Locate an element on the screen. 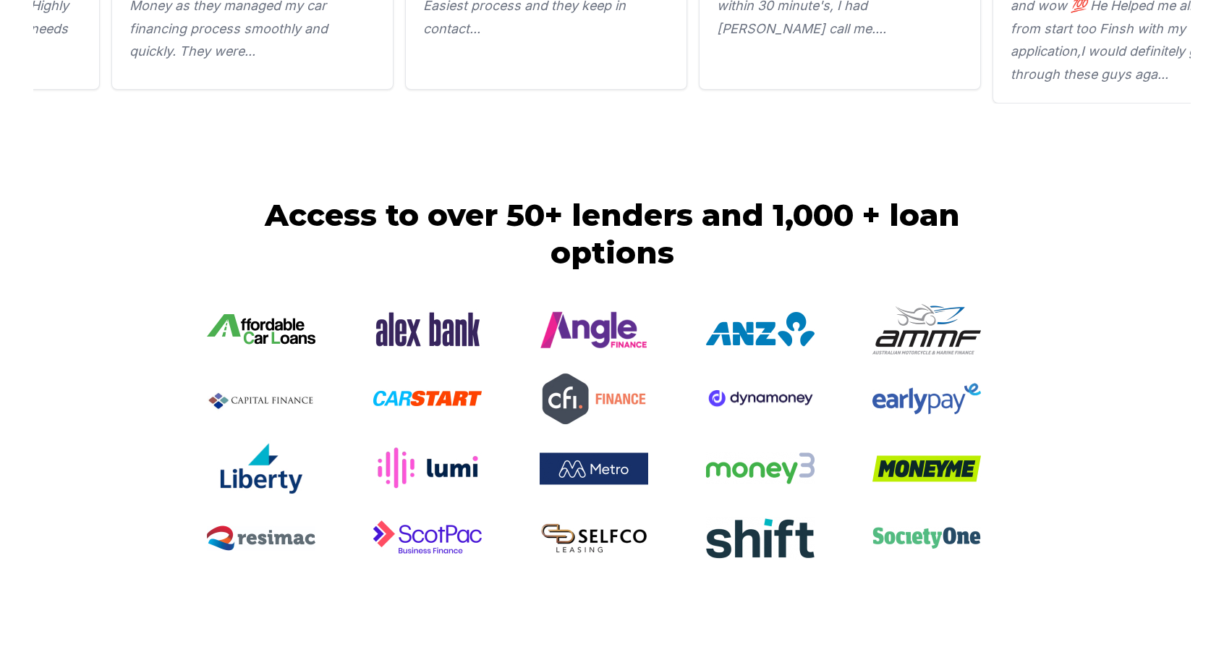 Image resolution: width=1224 pixels, height=650 pixels. img: EarlyPay is located at coordinates (927, 399).